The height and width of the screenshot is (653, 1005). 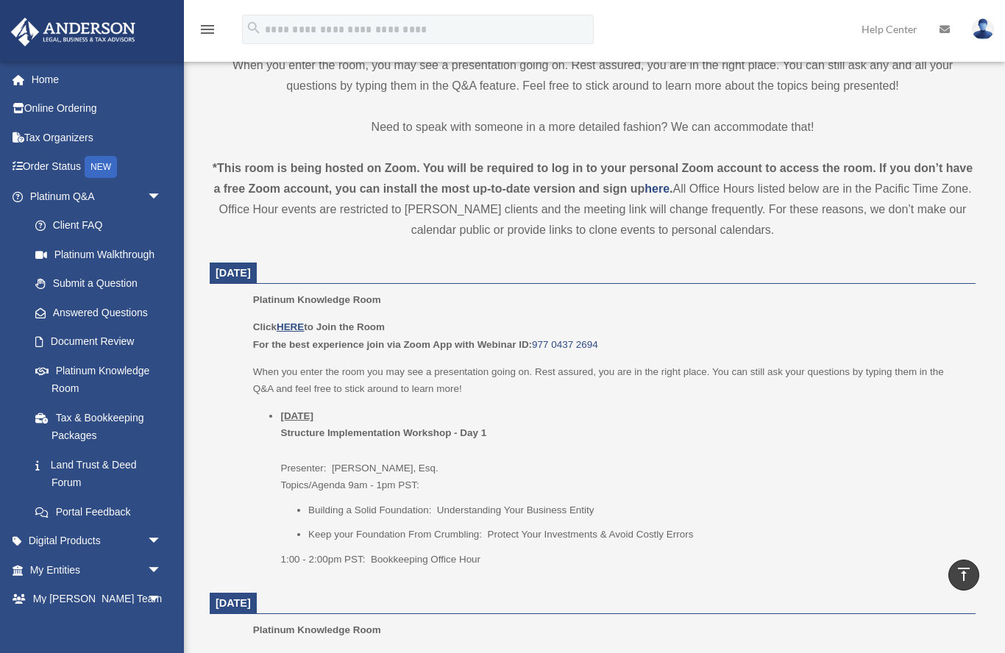 What do you see at coordinates (636, 510) in the screenshot?
I see `li: Building a Solid Foundation: Understanding Your Business Entity` at bounding box center [636, 510].